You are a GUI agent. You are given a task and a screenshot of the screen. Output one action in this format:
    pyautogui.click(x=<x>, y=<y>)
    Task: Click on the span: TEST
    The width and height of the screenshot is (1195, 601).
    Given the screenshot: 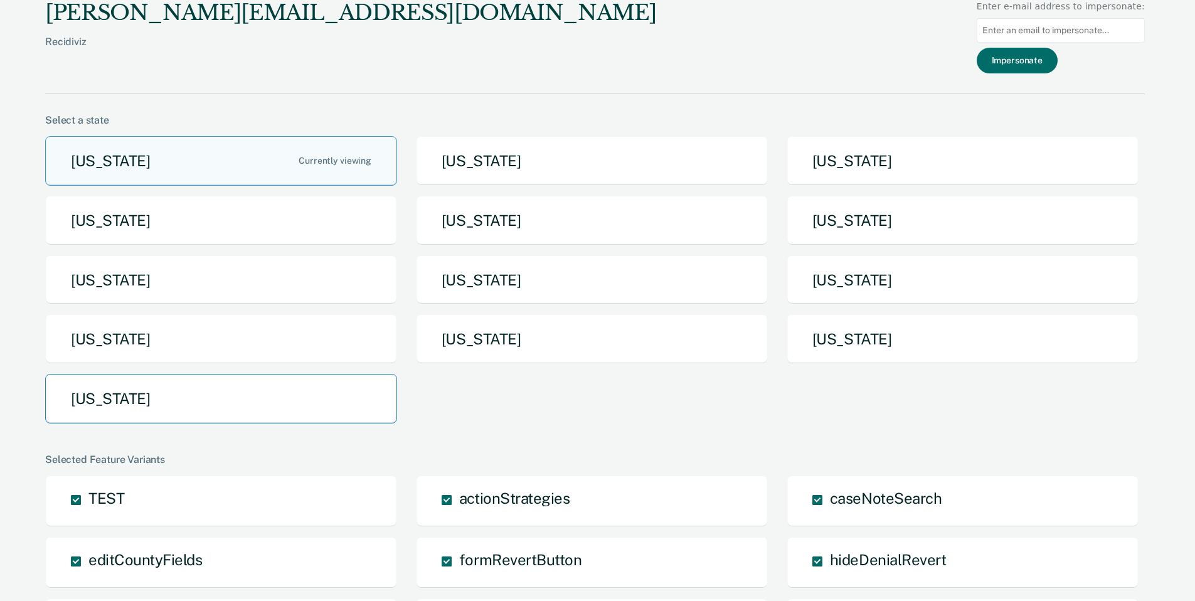 What is the action you would take?
    pyautogui.click(x=106, y=498)
    